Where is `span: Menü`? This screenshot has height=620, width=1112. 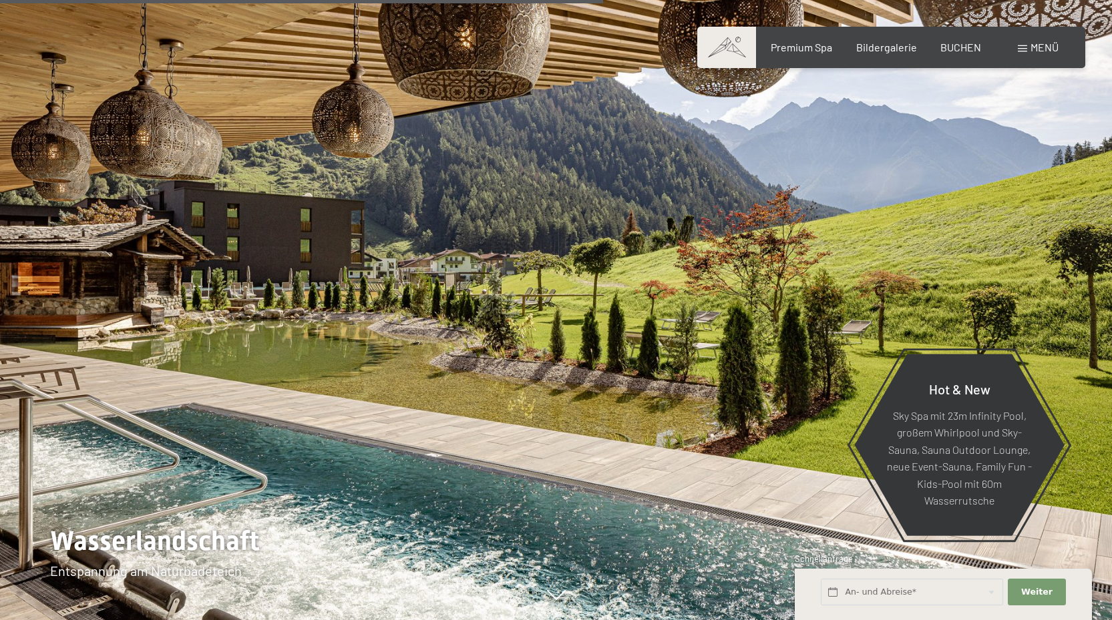
span: Menü is located at coordinates (1044, 47).